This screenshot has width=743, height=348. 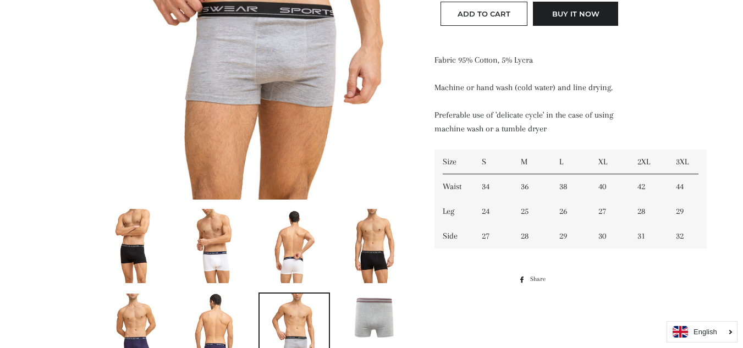 I want to click on td: 34, so click(x=493, y=186).